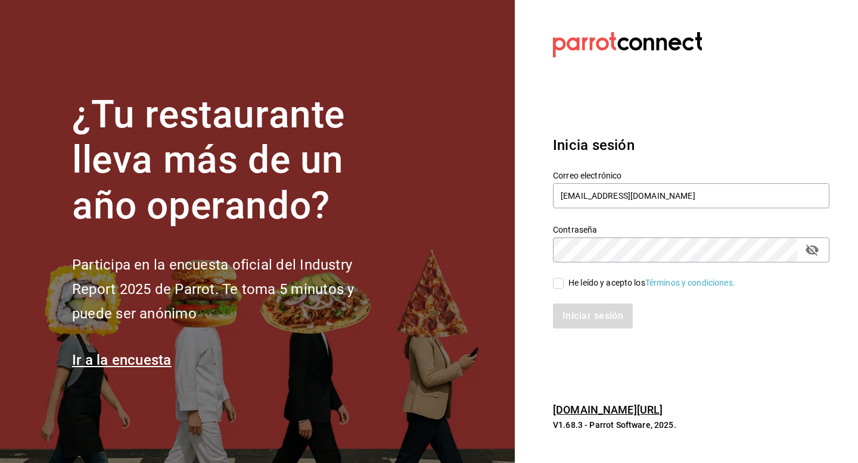 The width and height of the screenshot is (858, 463). What do you see at coordinates (233, 161) in the screenshot?
I see `h1: ¿Tu restaurante lleva más de un año operando?` at bounding box center [233, 161].